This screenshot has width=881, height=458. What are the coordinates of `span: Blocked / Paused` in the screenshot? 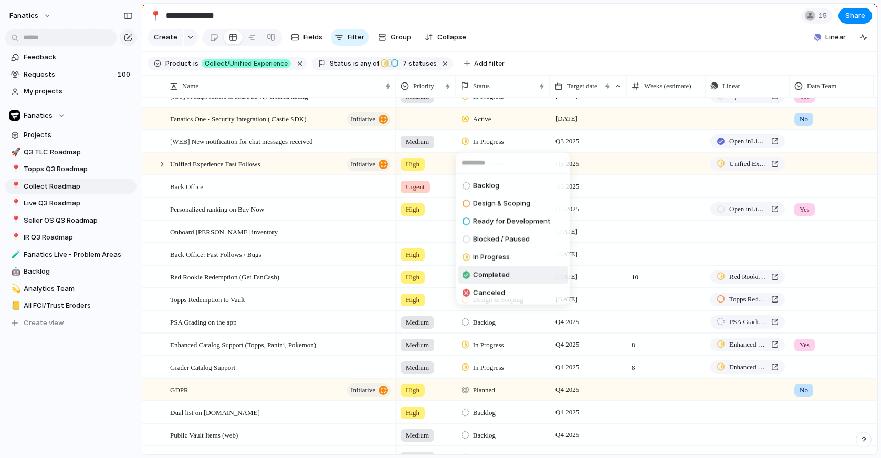 It's located at (502, 240).